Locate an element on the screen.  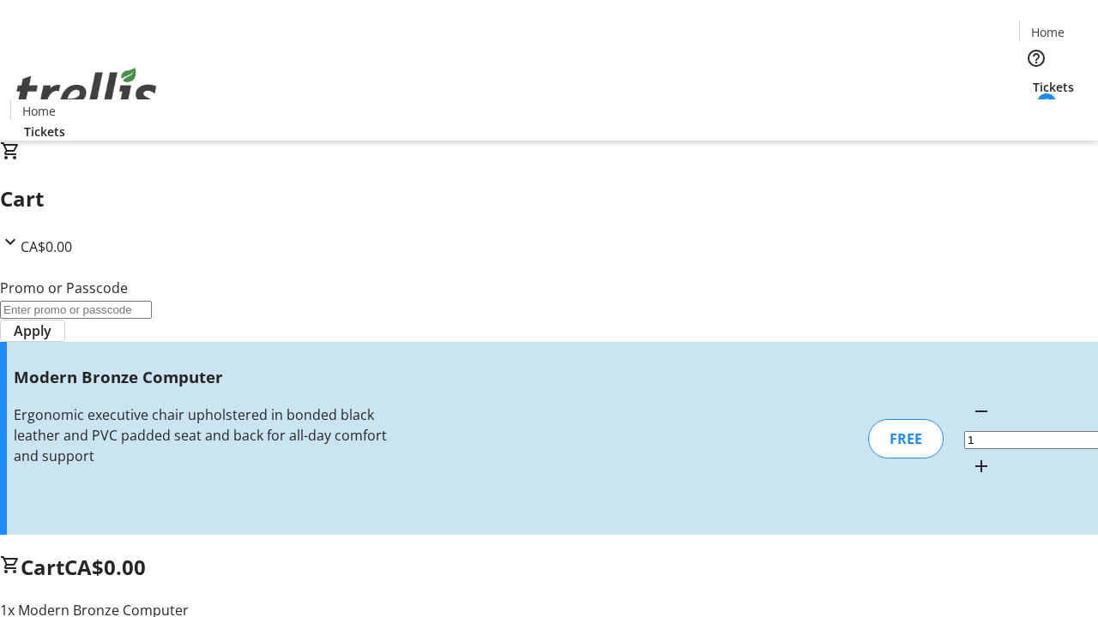
button: Increment by one is located at coordinates (981, 466).